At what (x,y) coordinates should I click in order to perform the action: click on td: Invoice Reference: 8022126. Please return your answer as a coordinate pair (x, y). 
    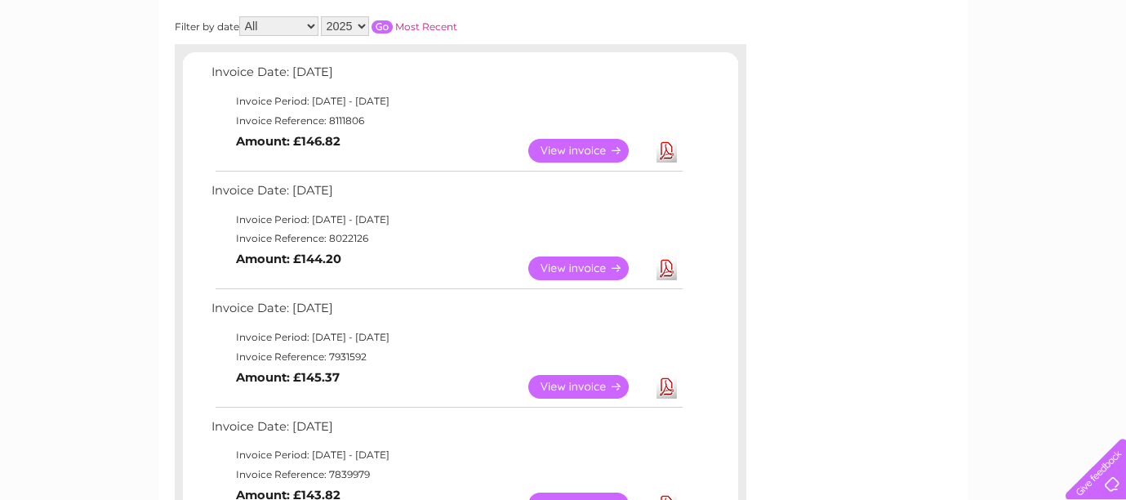
    Looking at the image, I should click on (446, 238).